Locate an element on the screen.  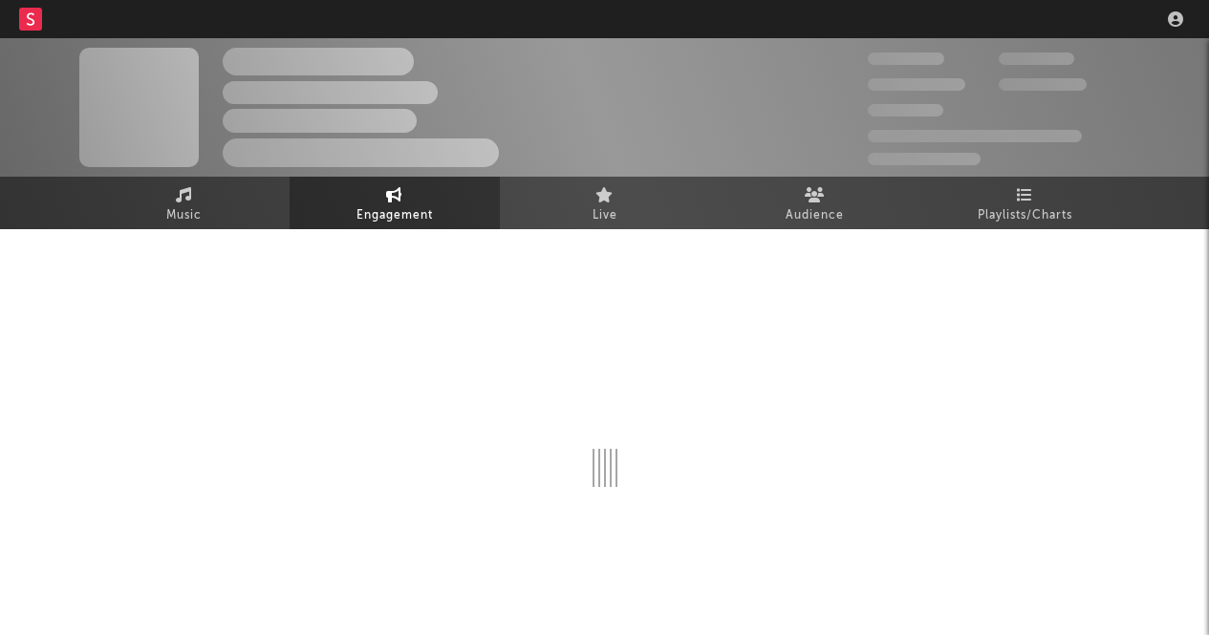
a: Playlists/Charts is located at coordinates (1025, 203).